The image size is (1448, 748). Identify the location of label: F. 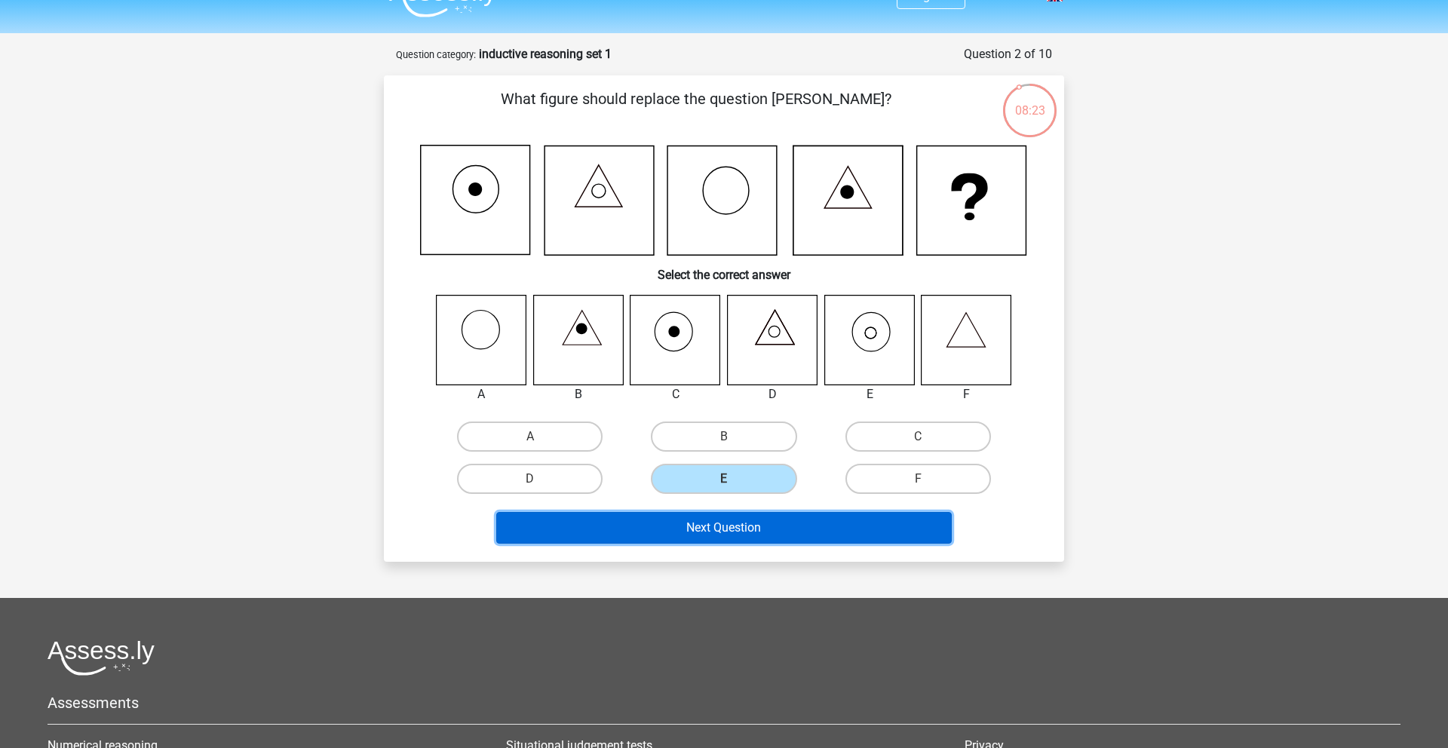
(918, 479).